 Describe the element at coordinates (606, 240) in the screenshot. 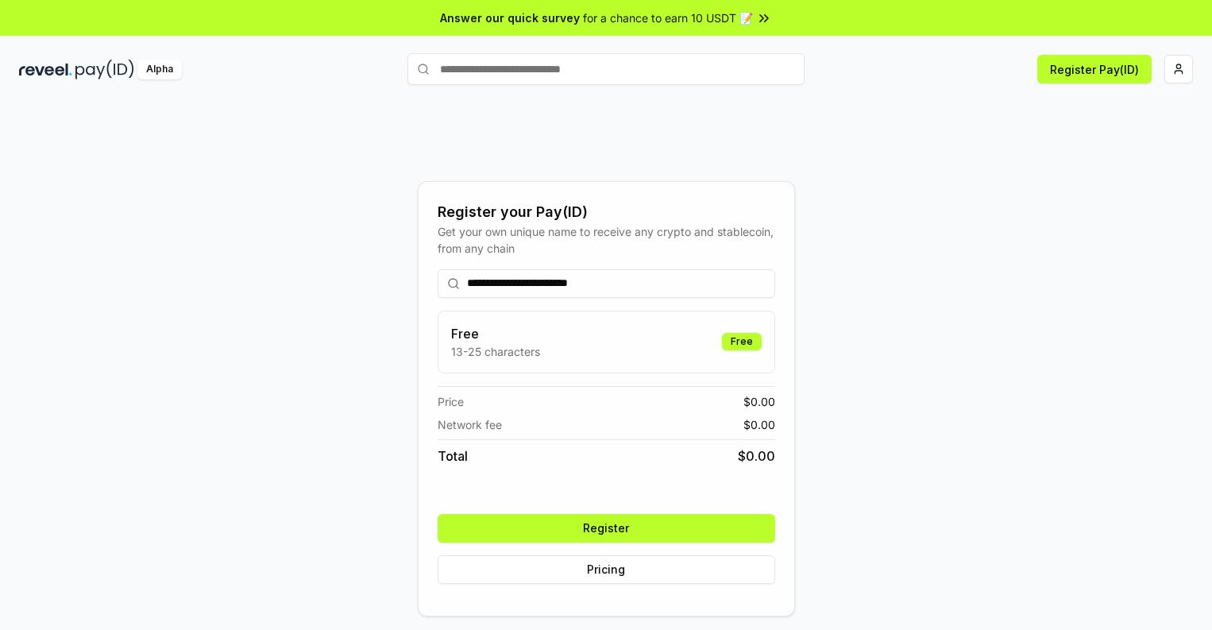

I see `div: Get your own unique name to receive any crypto and stablecoin, from any chain` at that location.